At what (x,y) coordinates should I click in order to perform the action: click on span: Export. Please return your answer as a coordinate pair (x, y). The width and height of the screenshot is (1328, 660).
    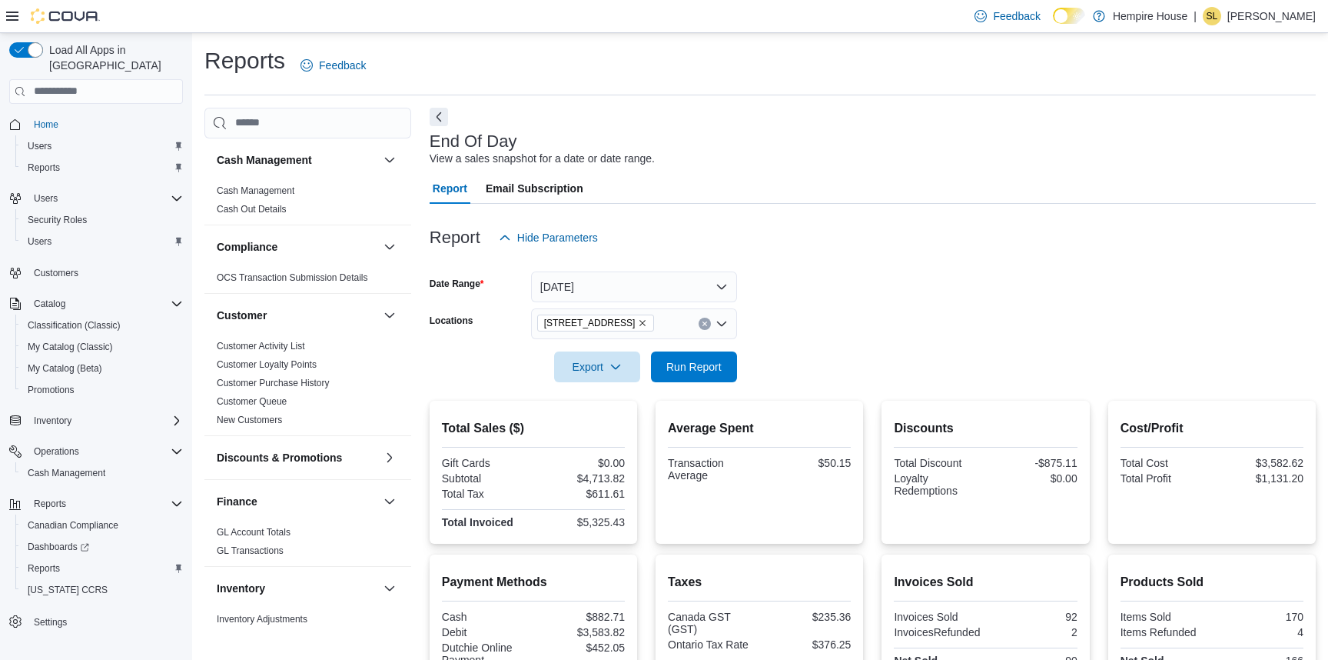
    Looking at the image, I should click on (597, 367).